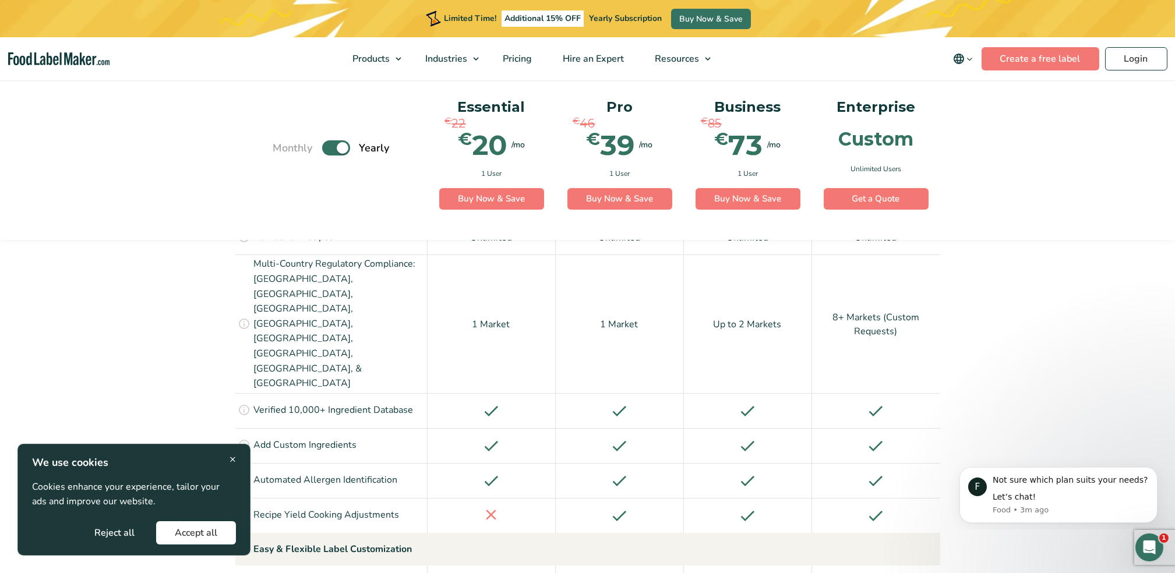 The image size is (1175, 573). Describe the element at coordinates (482, 144) in the screenshot. I see `div: 20` at that location.